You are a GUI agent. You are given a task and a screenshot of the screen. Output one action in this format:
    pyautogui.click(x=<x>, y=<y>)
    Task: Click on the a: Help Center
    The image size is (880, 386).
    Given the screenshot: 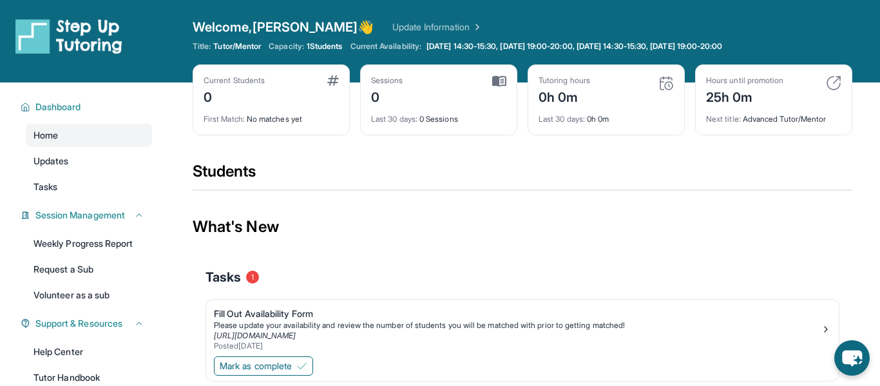 What is the action you would take?
    pyautogui.click(x=89, y=352)
    